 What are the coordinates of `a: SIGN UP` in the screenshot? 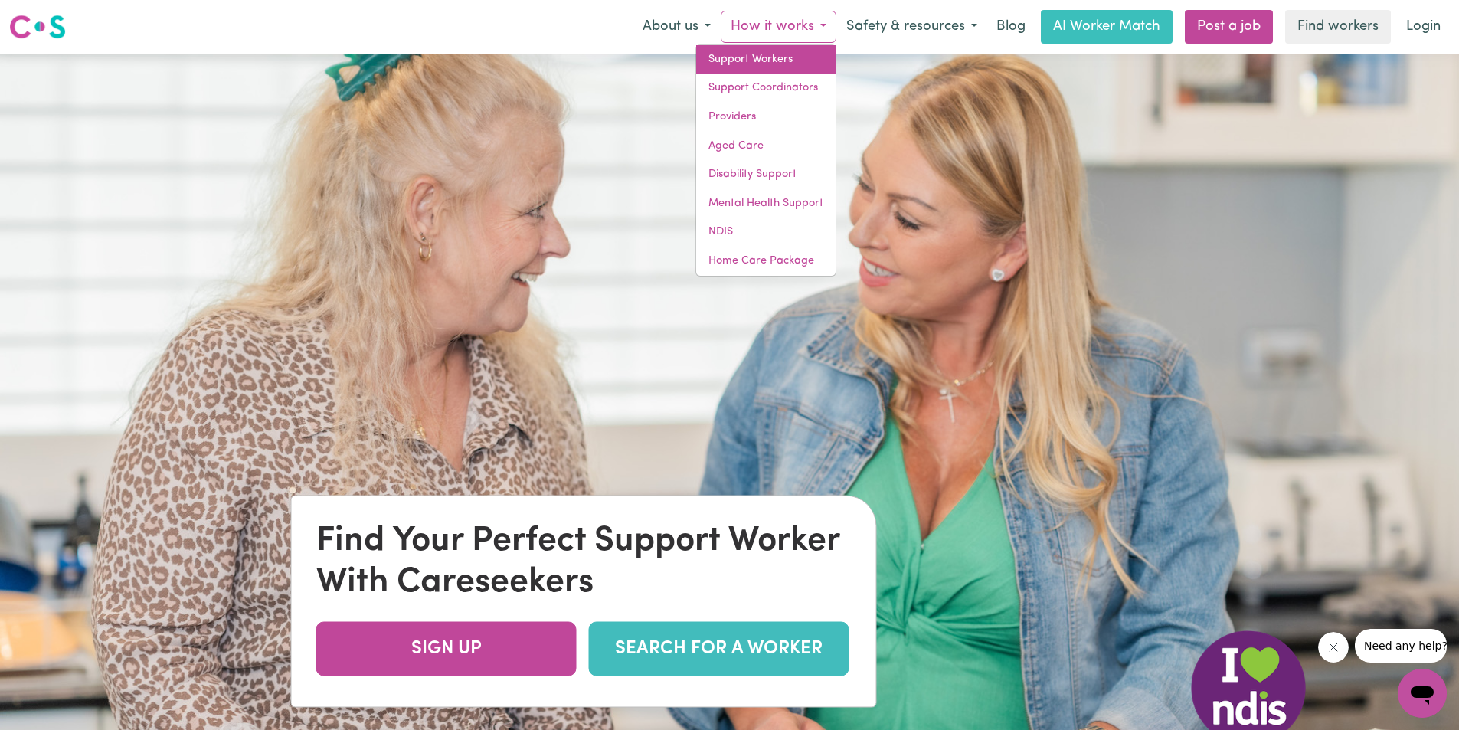 It's located at (446, 648).